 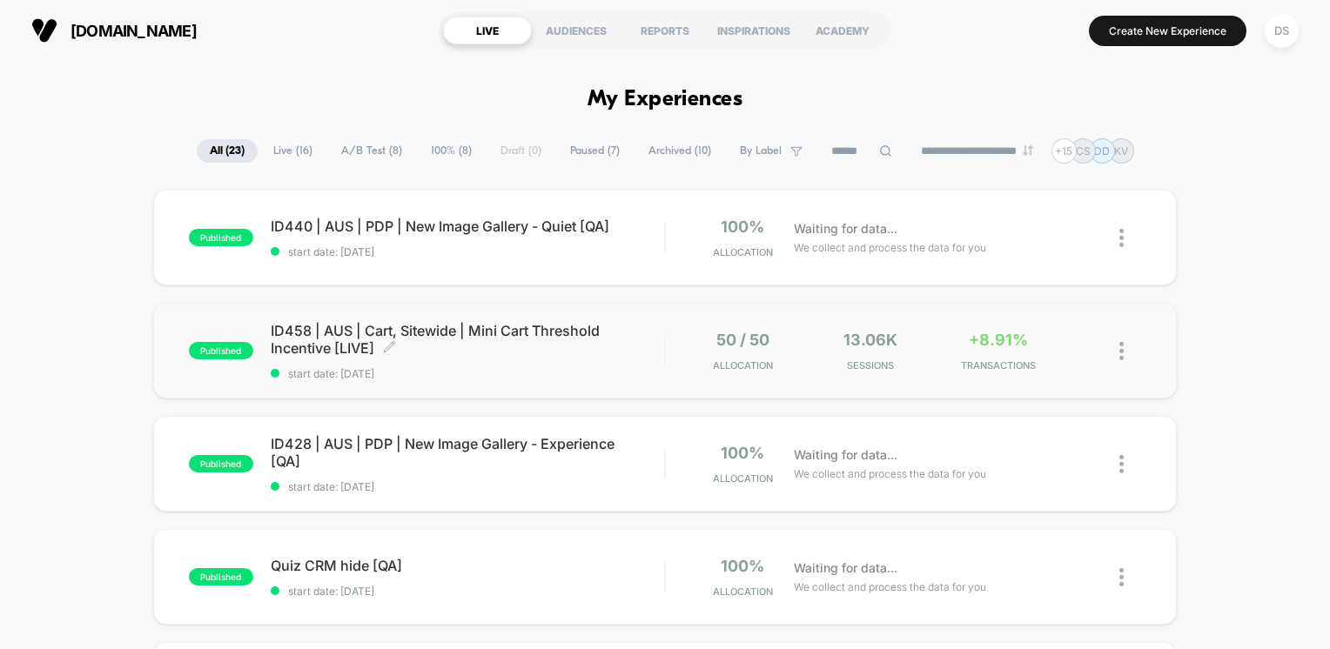 I want to click on div: DS, so click(x=1281, y=30).